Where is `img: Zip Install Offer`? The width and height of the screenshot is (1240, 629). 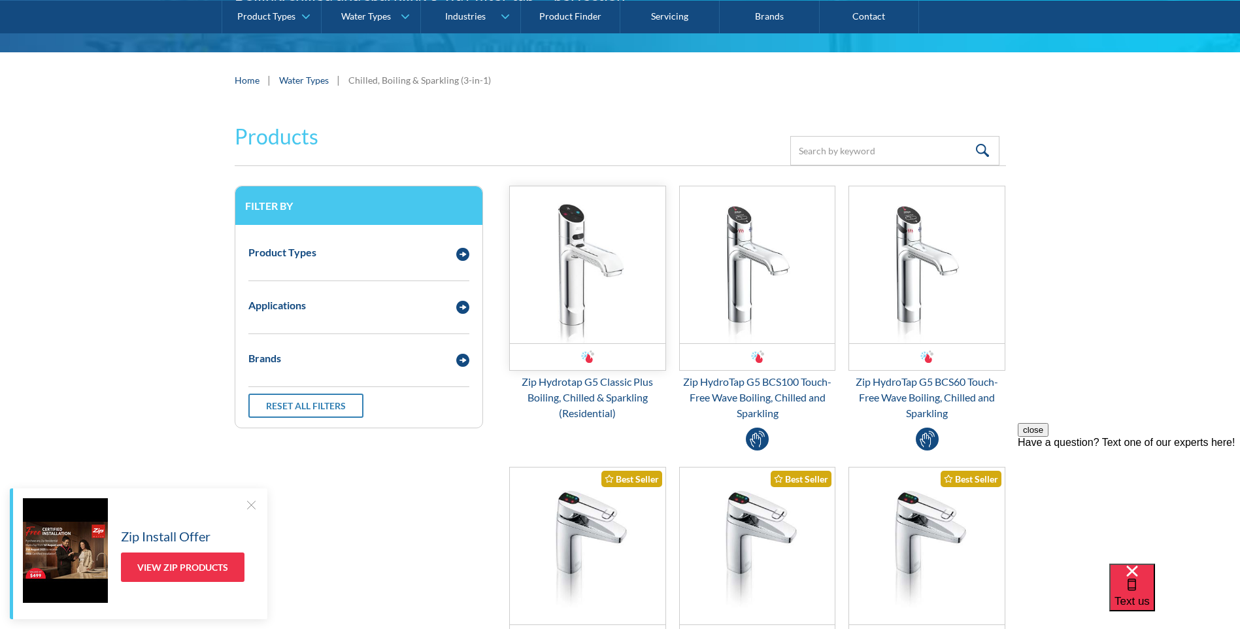 img: Zip Install Offer is located at coordinates (65, 550).